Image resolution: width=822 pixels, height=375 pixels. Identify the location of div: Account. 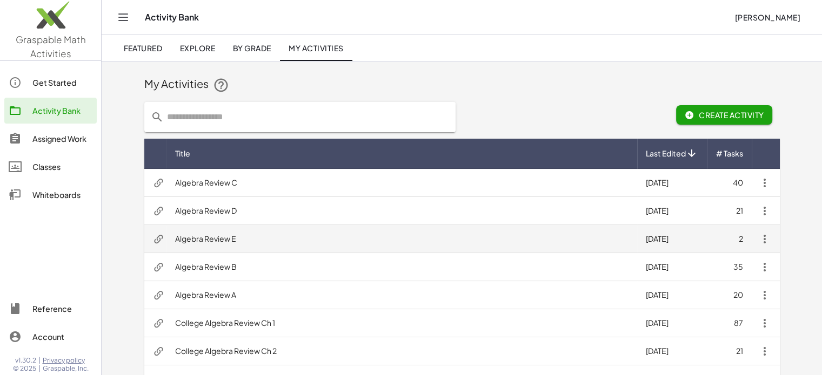
(62, 337).